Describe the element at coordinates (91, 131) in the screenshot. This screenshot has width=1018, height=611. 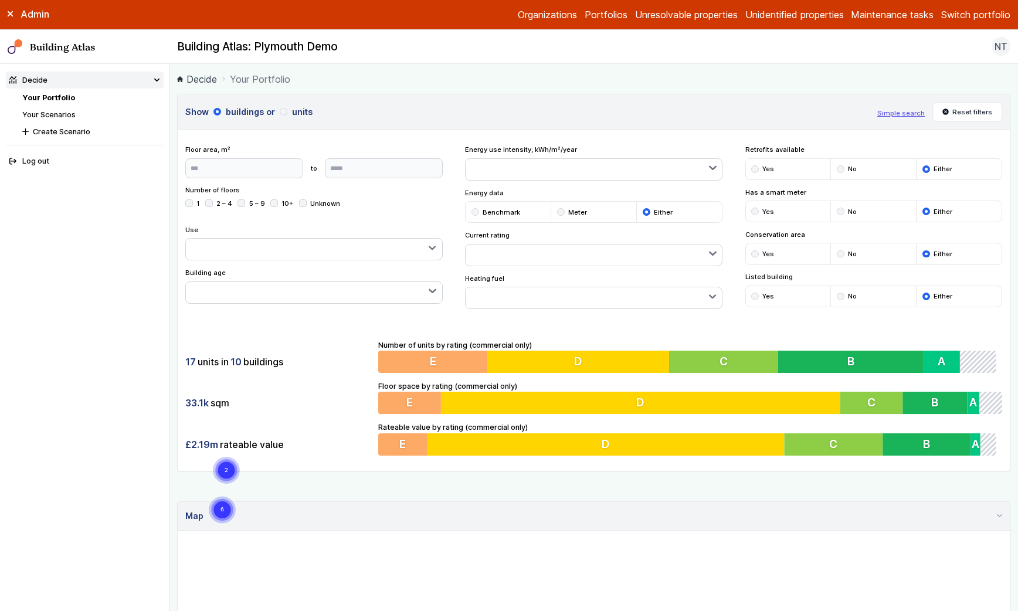
I see `button: Create Scenario` at that location.